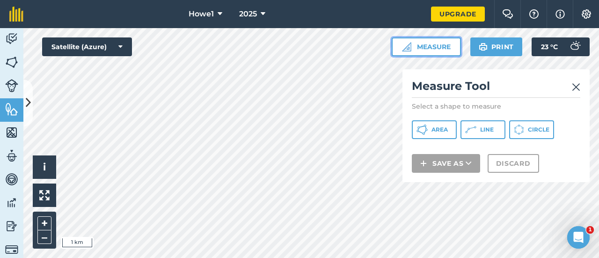 The width and height of the screenshot is (599, 258). Describe the element at coordinates (44, 167) in the screenshot. I see `button: i` at that location.